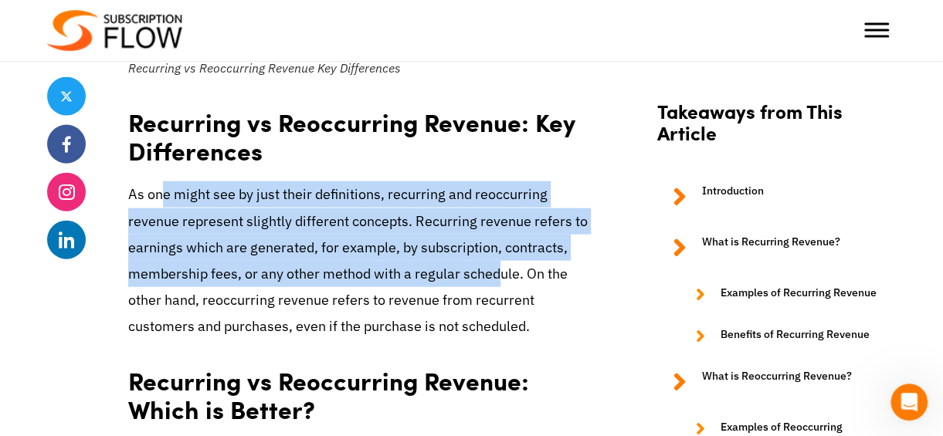 The image size is (943, 436). I want to click on a: What is Reoccurring Revenue?, so click(769, 382).